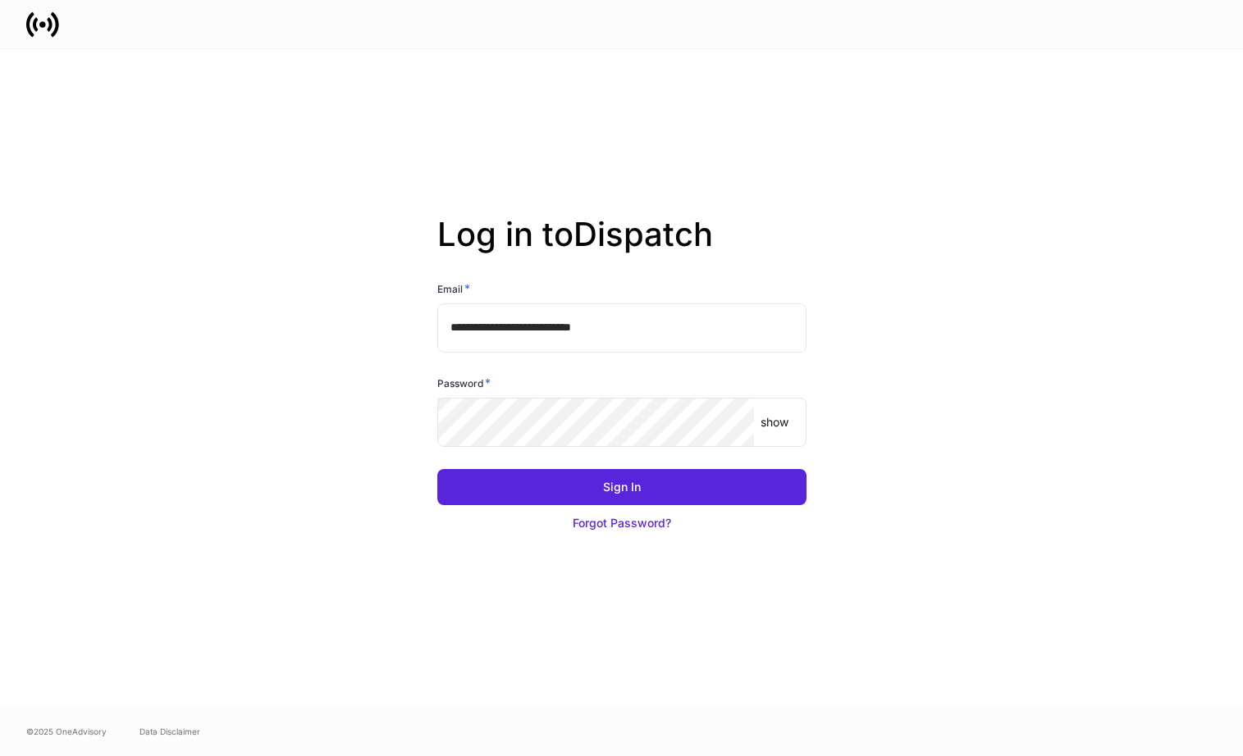 The height and width of the screenshot is (756, 1243). Describe the element at coordinates (774, 422) in the screenshot. I see `p: show` at that location.